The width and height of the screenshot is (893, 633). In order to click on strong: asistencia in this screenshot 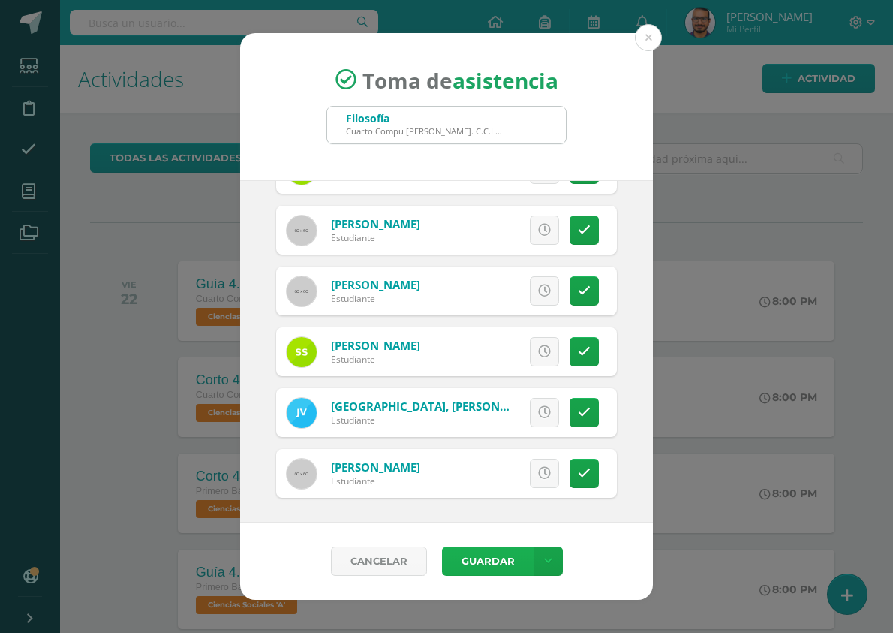, I will do `click(505, 80)`.